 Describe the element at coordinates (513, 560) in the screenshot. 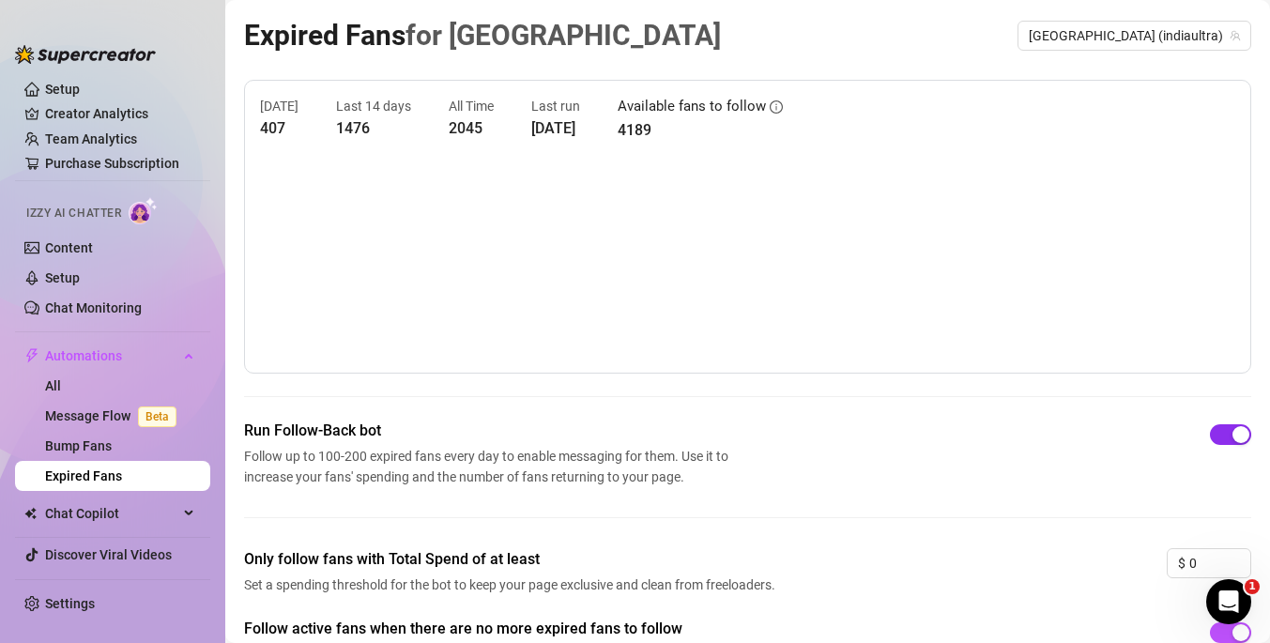

I see `span: Only follow fans with Total Spend of at least` at that location.